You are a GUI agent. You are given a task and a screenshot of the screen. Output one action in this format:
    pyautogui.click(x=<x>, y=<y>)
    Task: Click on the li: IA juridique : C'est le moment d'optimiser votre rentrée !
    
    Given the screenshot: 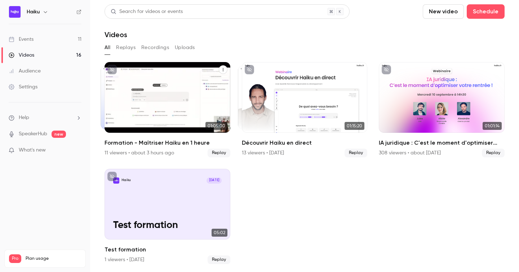 What is the action you would take?
    pyautogui.click(x=441, y=109)
    